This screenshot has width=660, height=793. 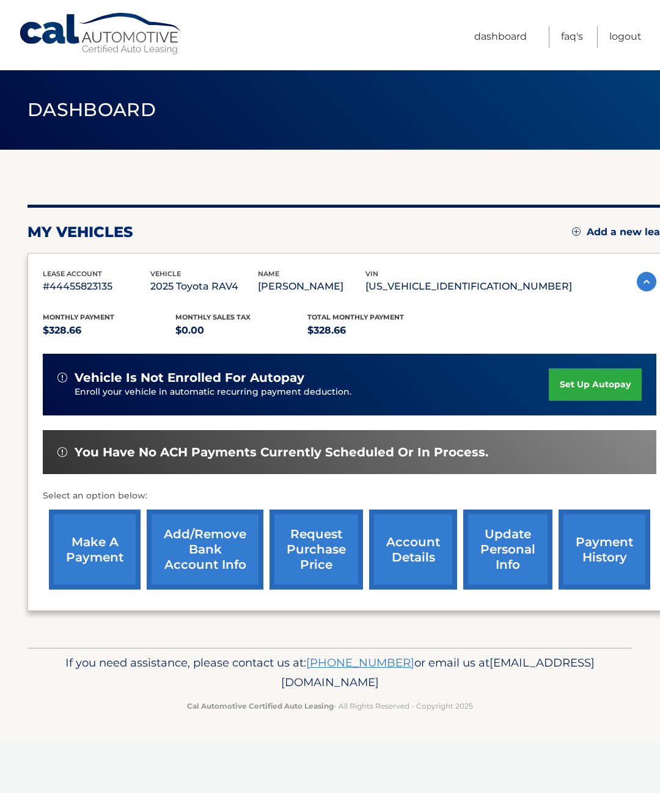 I want to click on p: $0.00, so click(x=241, y=331).